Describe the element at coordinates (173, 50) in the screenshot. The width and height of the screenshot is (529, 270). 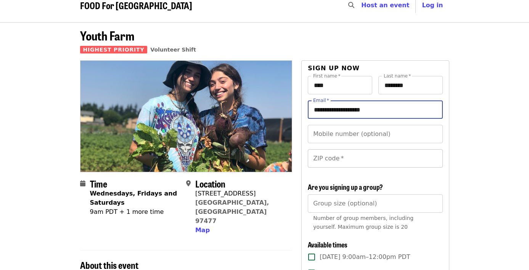
I see `a: Volunteer Shift` at that location.